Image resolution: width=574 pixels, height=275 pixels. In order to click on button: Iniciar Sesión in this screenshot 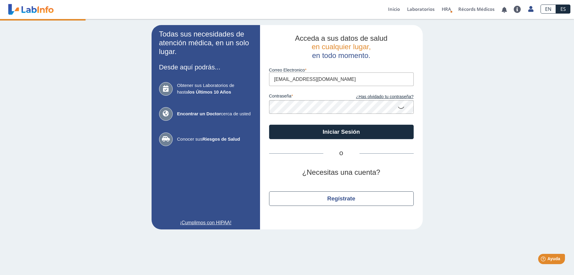, I will do `click(342, 132)`.